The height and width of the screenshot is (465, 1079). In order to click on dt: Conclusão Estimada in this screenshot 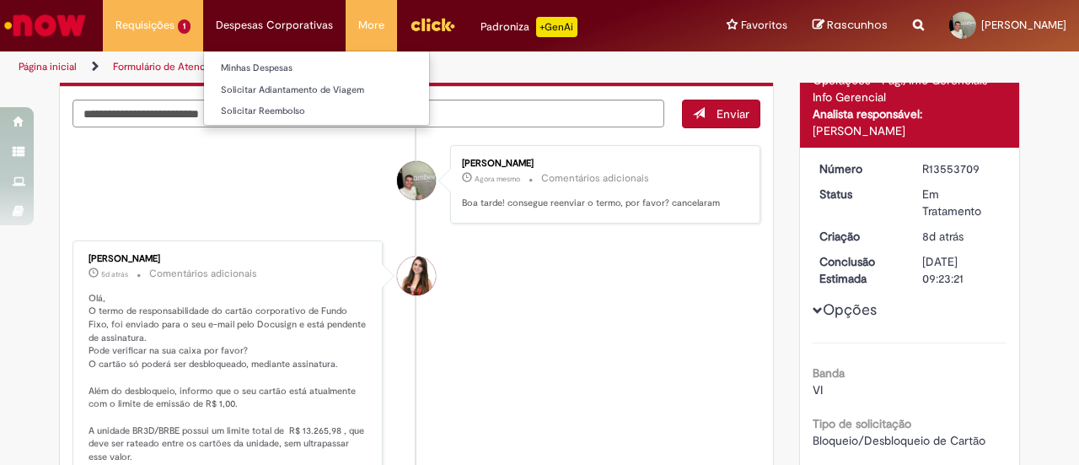, I will do `click(858, 270)`.